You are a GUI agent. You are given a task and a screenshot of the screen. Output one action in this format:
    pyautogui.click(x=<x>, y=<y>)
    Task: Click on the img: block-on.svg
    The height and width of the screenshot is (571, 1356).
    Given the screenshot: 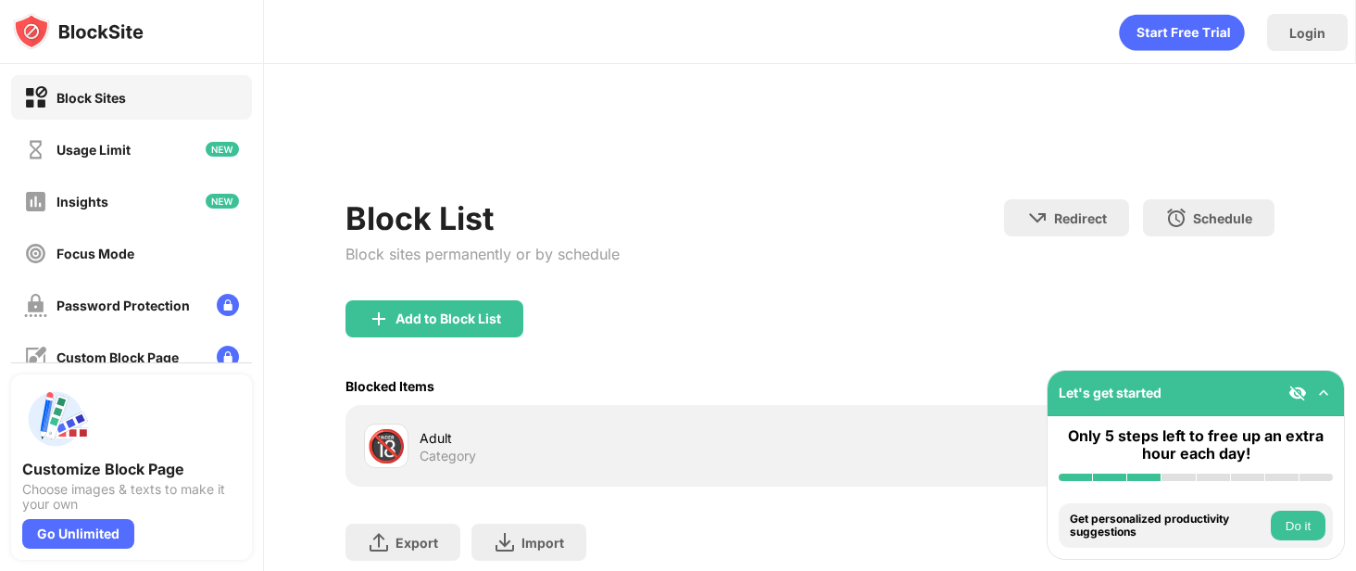 What is the action you would take?
    pyautogui.click(x=35, y=97)
    